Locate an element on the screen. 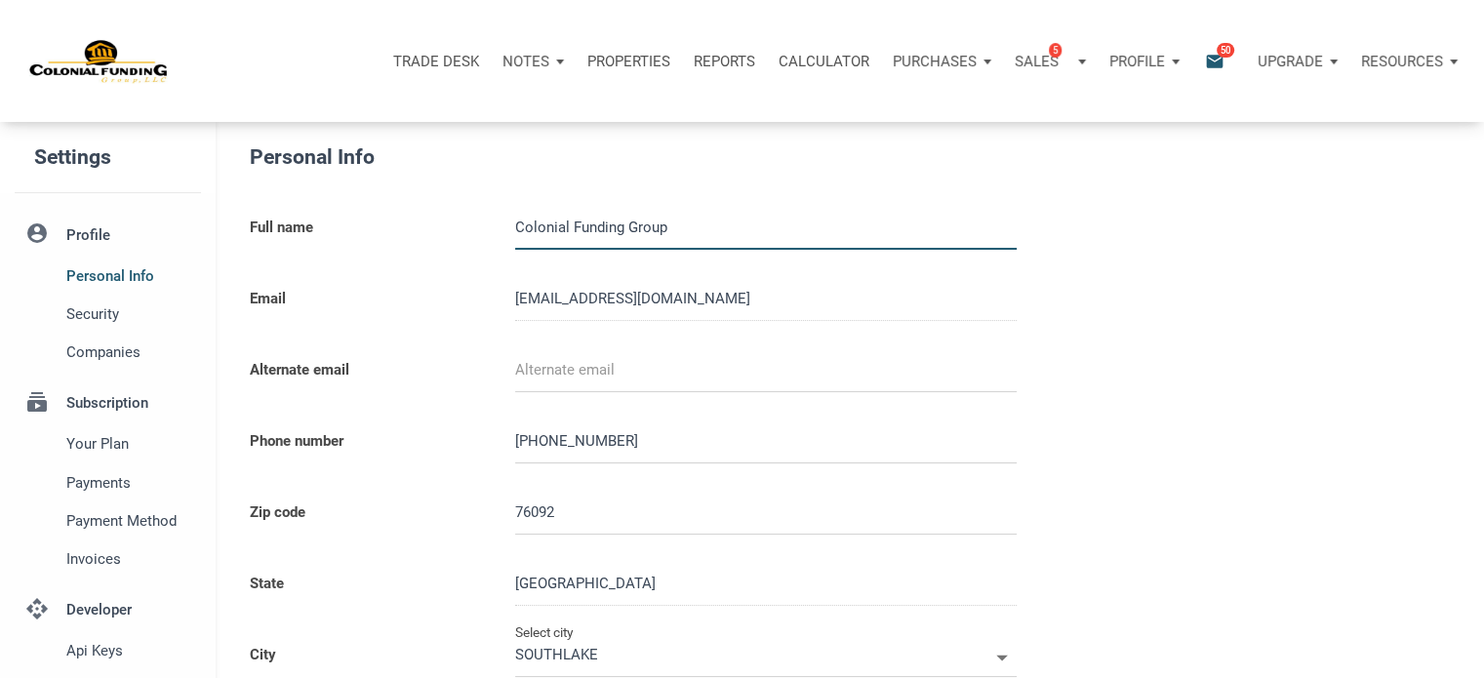 The height and width of the screenshot is (678, 1484). p: Reports is located at coordinates (724, 61).